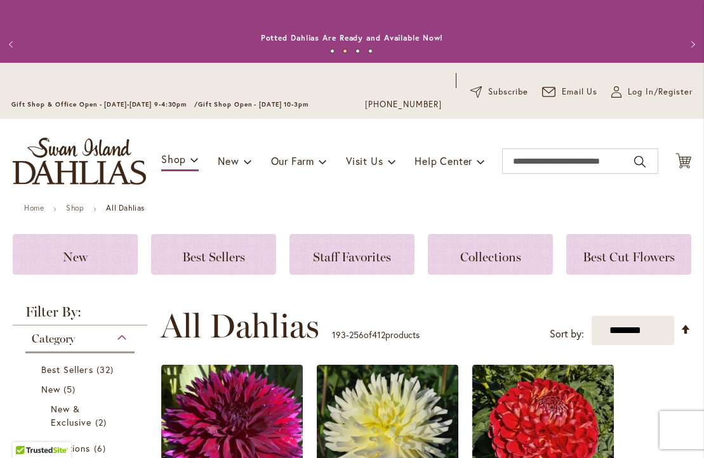  Describe the element at coordinates (567, 334) in the screenshot. I see `label: Sort by:` at that location.